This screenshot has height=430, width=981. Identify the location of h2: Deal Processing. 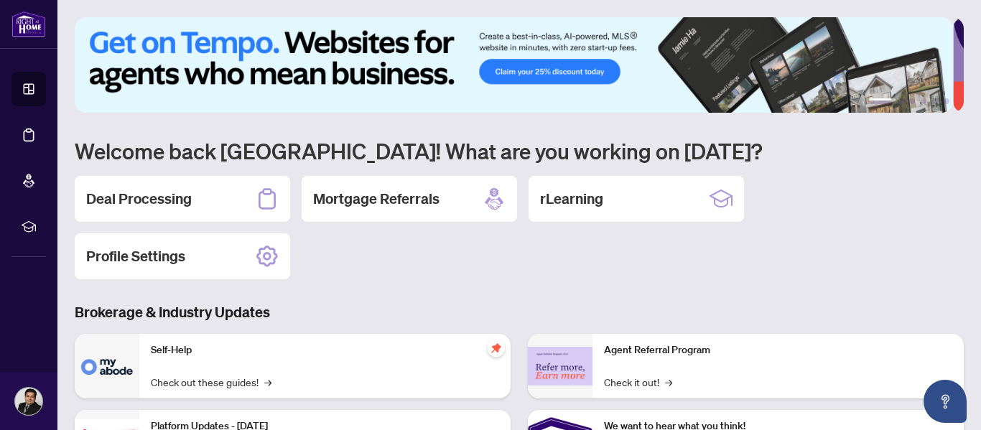
(139, 199).